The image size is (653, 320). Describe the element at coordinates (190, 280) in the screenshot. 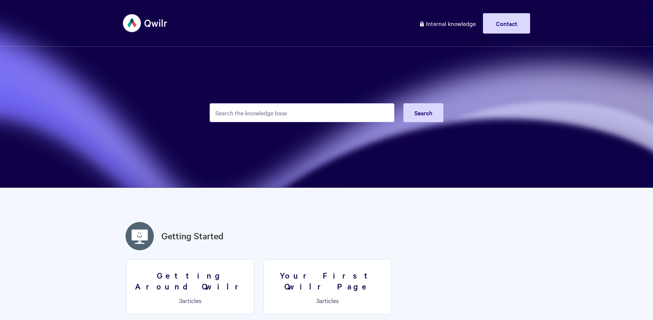

I see `h3: Getting Around Qwilr` at that location.